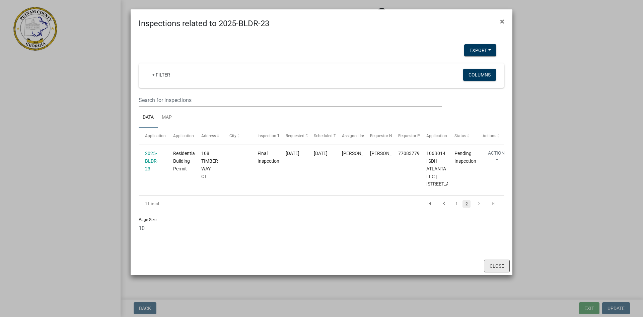 The width and height of the screenshot is (643, 317). Describe the element at coordinates (414, 136) in the screenshot. I see `span: Requestor Phone` at that location.